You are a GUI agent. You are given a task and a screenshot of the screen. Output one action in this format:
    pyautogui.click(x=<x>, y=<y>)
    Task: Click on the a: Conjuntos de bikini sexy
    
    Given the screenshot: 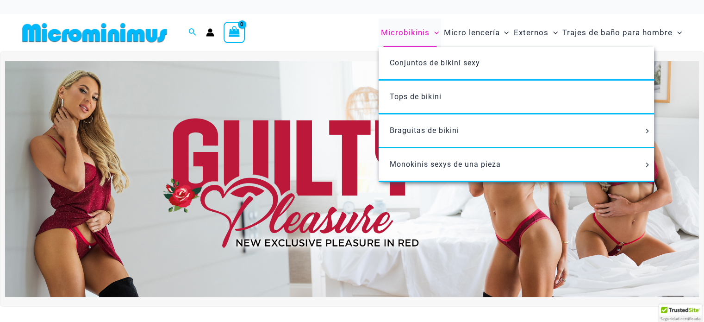 What is the action you would take?
    pyautogui.click(x=516, y=63)
    